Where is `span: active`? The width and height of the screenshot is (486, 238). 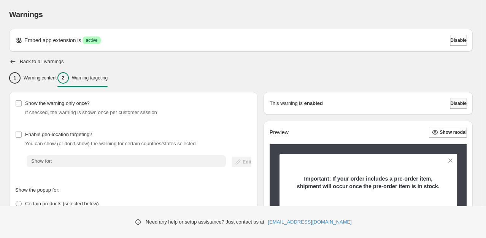 span: active is located at coordinates (91, 40).